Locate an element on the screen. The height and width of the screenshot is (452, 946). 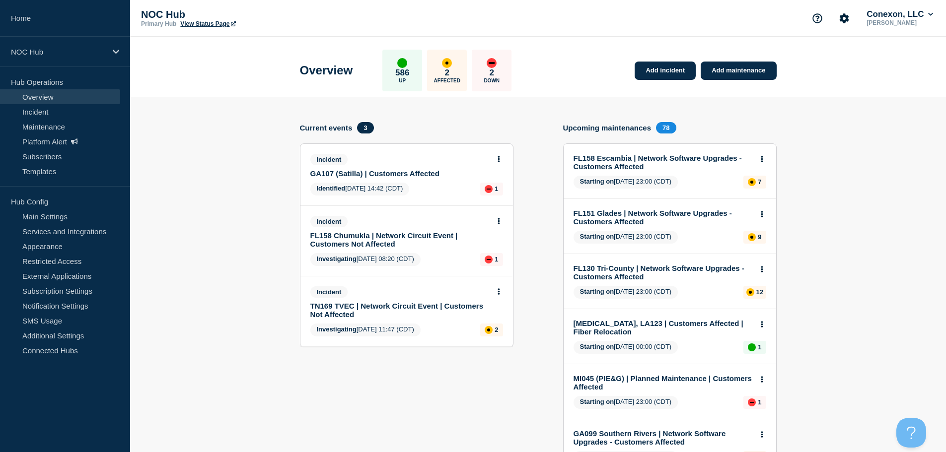
span: 78 is located at coordinates (666, 128).